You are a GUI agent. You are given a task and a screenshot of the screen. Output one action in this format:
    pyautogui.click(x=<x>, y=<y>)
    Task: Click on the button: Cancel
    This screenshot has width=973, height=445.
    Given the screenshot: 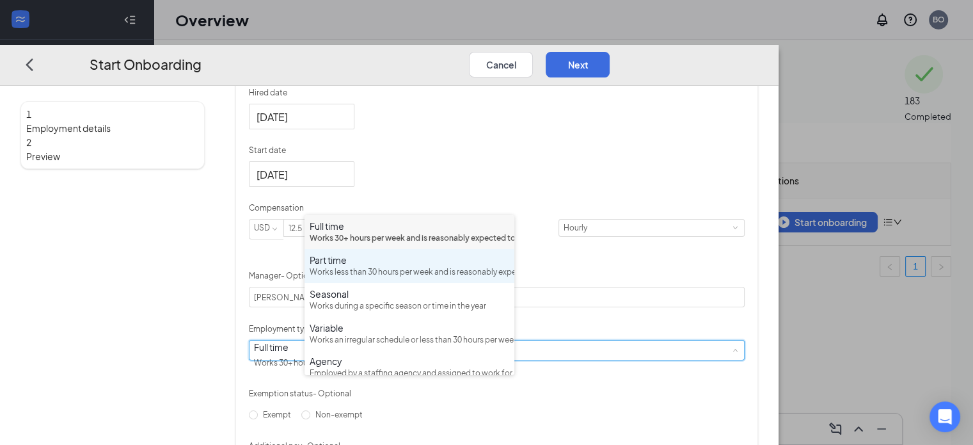 What is the action you would take?
    pyautogui.click(x=501, y=64)
    